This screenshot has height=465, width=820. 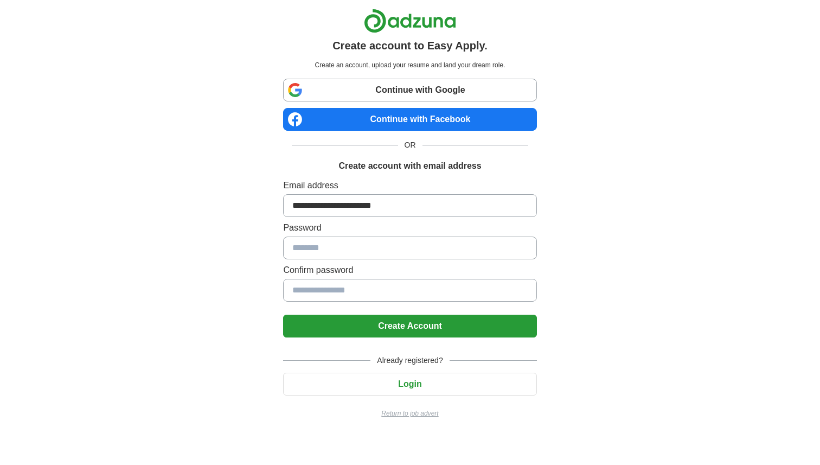 I want to click on button: Create Account, so click(x=409, y=326).